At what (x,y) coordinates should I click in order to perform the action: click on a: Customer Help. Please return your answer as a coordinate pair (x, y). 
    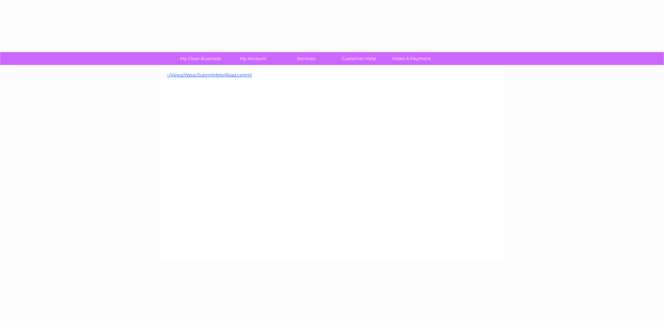
    Looking at the image, I should click on (359, 58).